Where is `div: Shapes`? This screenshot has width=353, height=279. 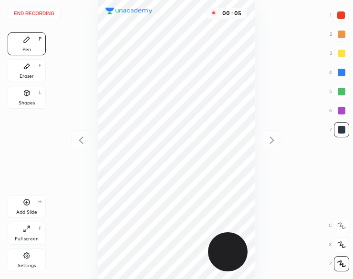 div: Shapes is located at coordinates (27, 103).